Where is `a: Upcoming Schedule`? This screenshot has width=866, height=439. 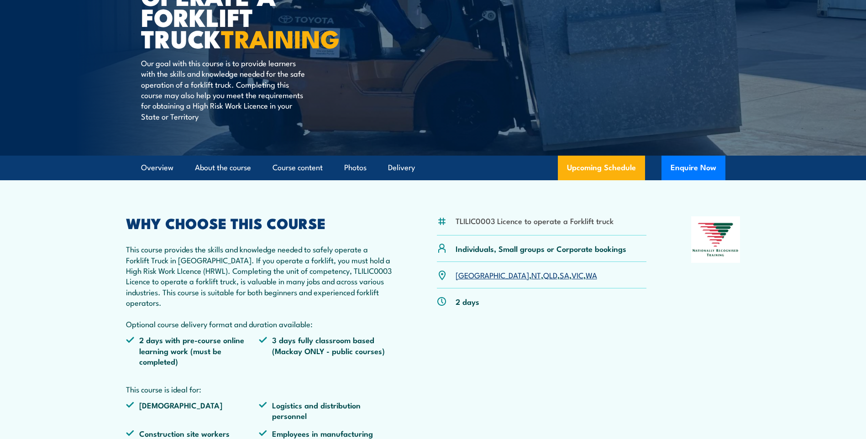 a: Upcoming Schedule is located at coordinates (601, 168).